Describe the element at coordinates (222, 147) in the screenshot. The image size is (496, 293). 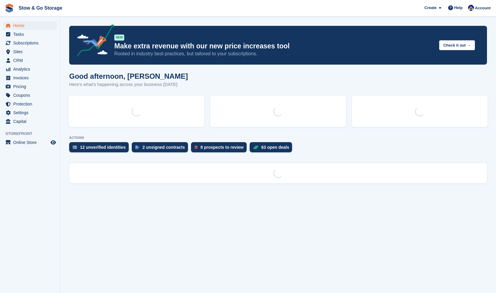
I see `div: 8 prospects to review` at that location.